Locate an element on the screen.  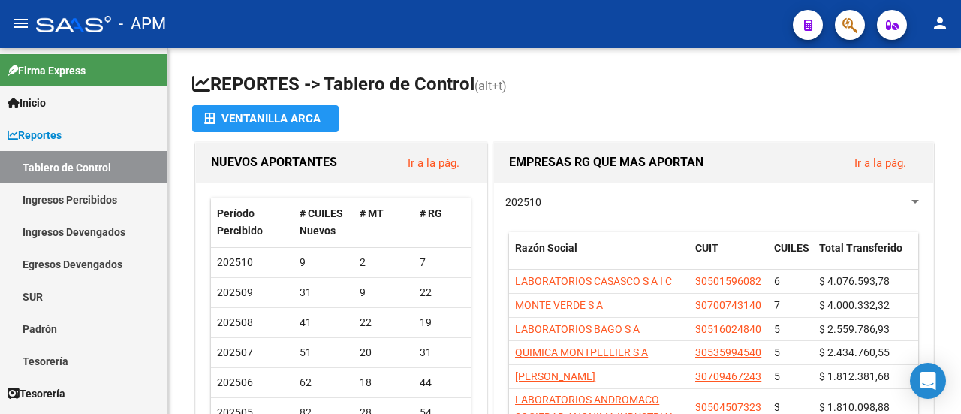
span: # CUILES Nuevos is located at coordinates (321, 221).